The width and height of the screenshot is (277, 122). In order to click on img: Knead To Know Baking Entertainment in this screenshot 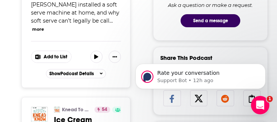, I will do `click(57, 110)`.